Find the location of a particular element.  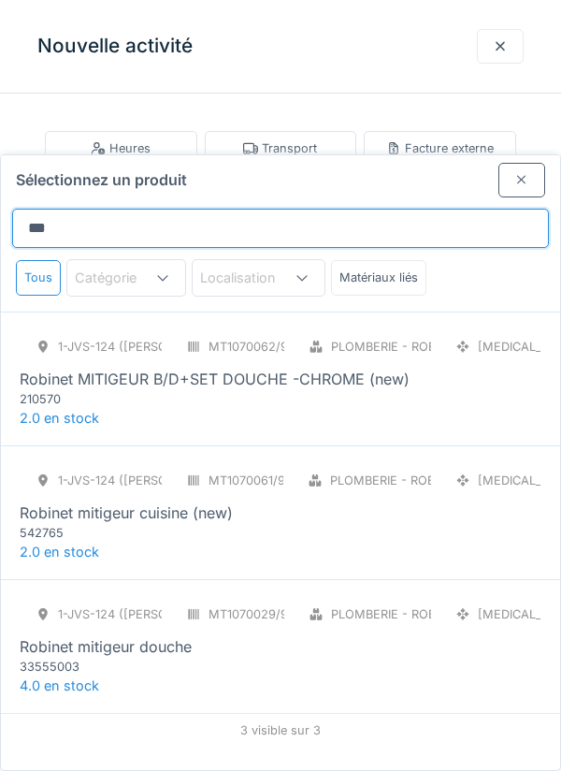

span: 4.0 en stock is located at coordinates (59, 685).